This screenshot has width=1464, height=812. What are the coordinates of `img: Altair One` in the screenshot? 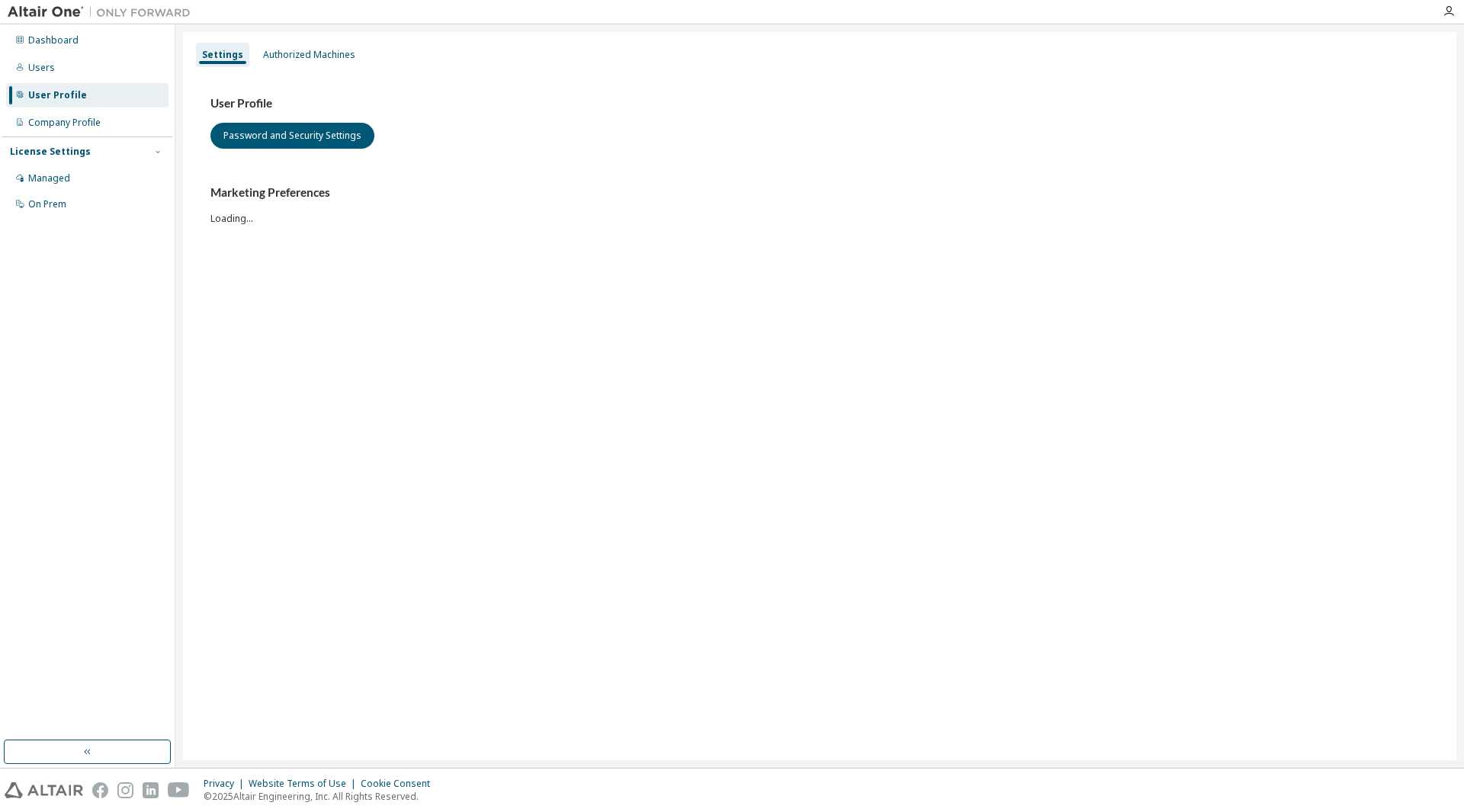 It's located at (103, 12).